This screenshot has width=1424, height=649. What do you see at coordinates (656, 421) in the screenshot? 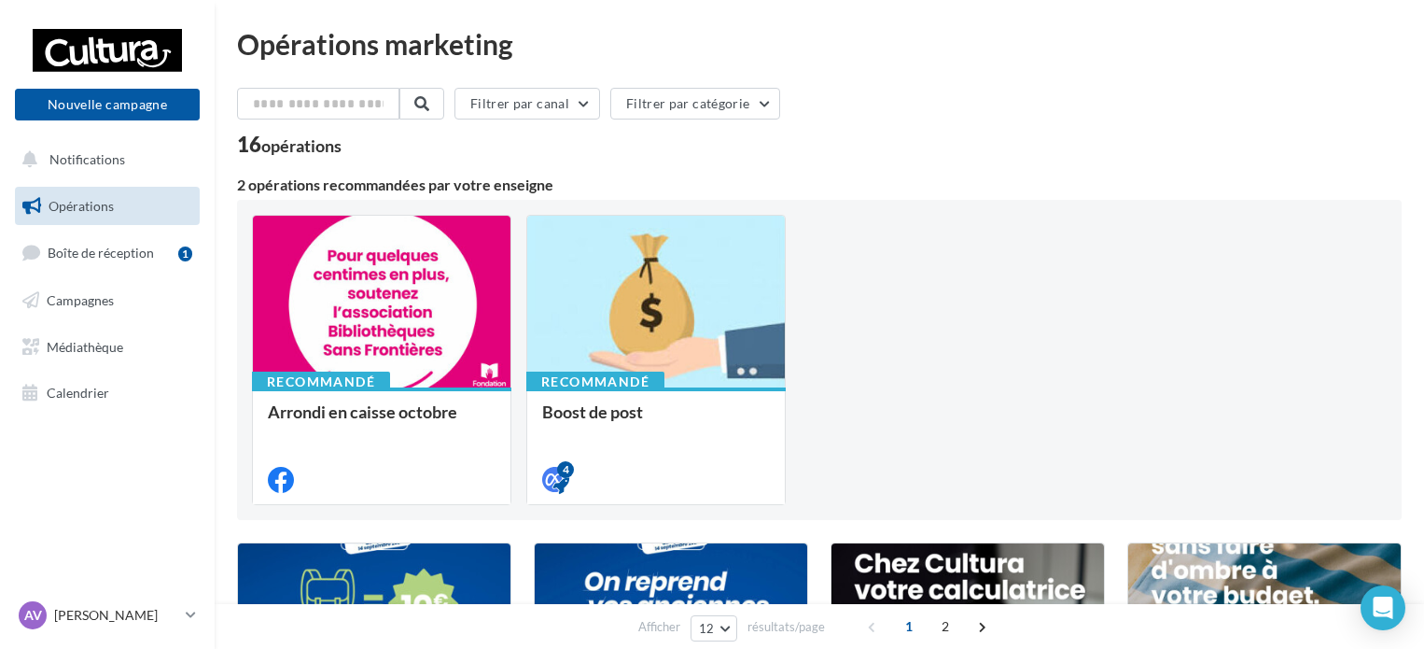
I see `div: Boost de post` at bounding box center [656, 421].